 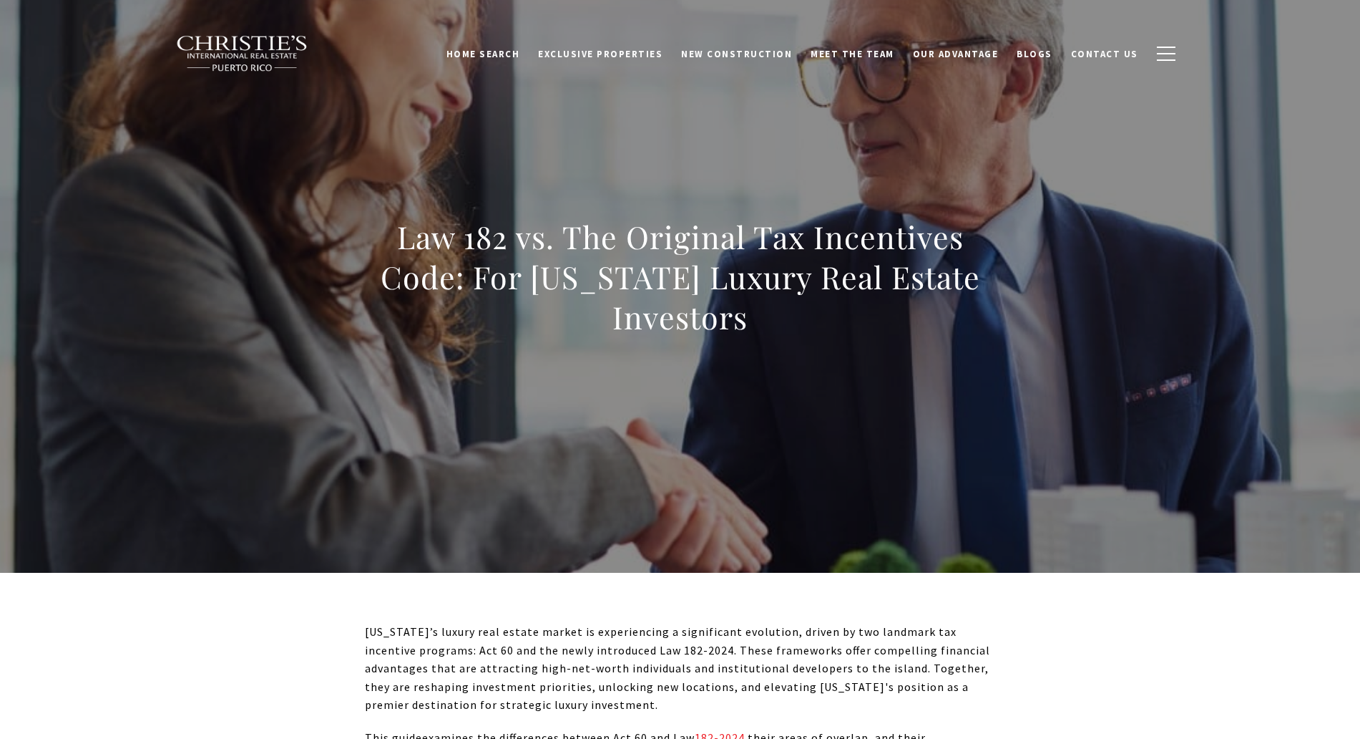 I want to click on a: Exclusive Properties, so click(x=600, y=53).